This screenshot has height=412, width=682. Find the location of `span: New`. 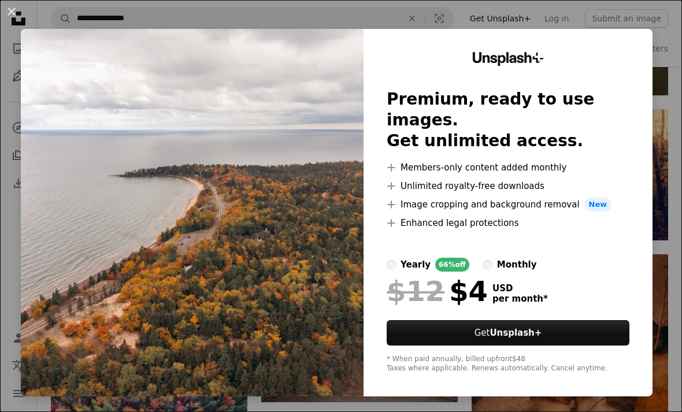

span: New is located at coordinates (598, 205).